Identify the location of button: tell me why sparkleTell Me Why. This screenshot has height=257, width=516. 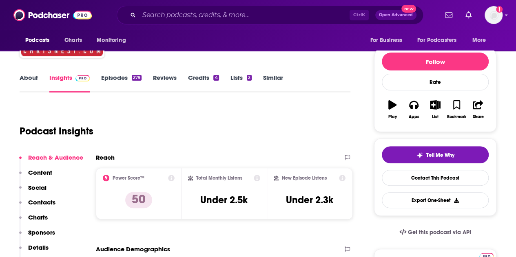
(435, 155).